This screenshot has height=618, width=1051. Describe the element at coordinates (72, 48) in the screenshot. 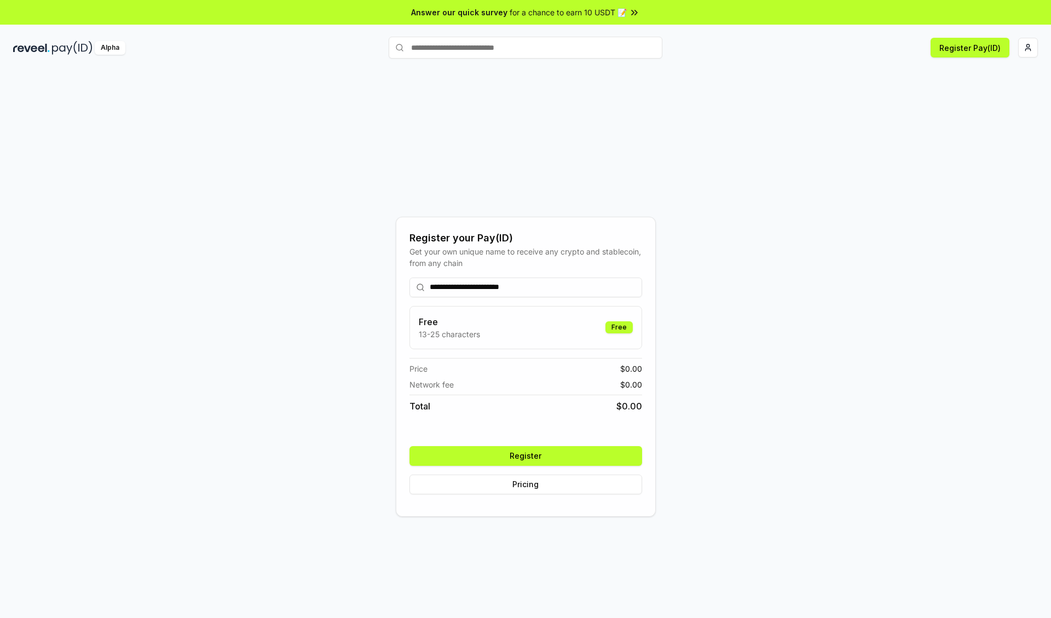

I see `img: pay_id` at that location.